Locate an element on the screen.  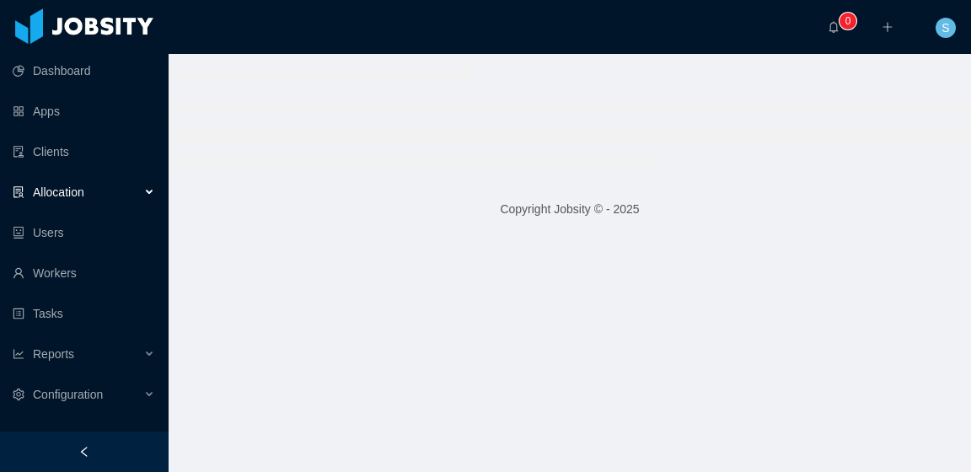
span: Reports is located at coordinates (53, 354).